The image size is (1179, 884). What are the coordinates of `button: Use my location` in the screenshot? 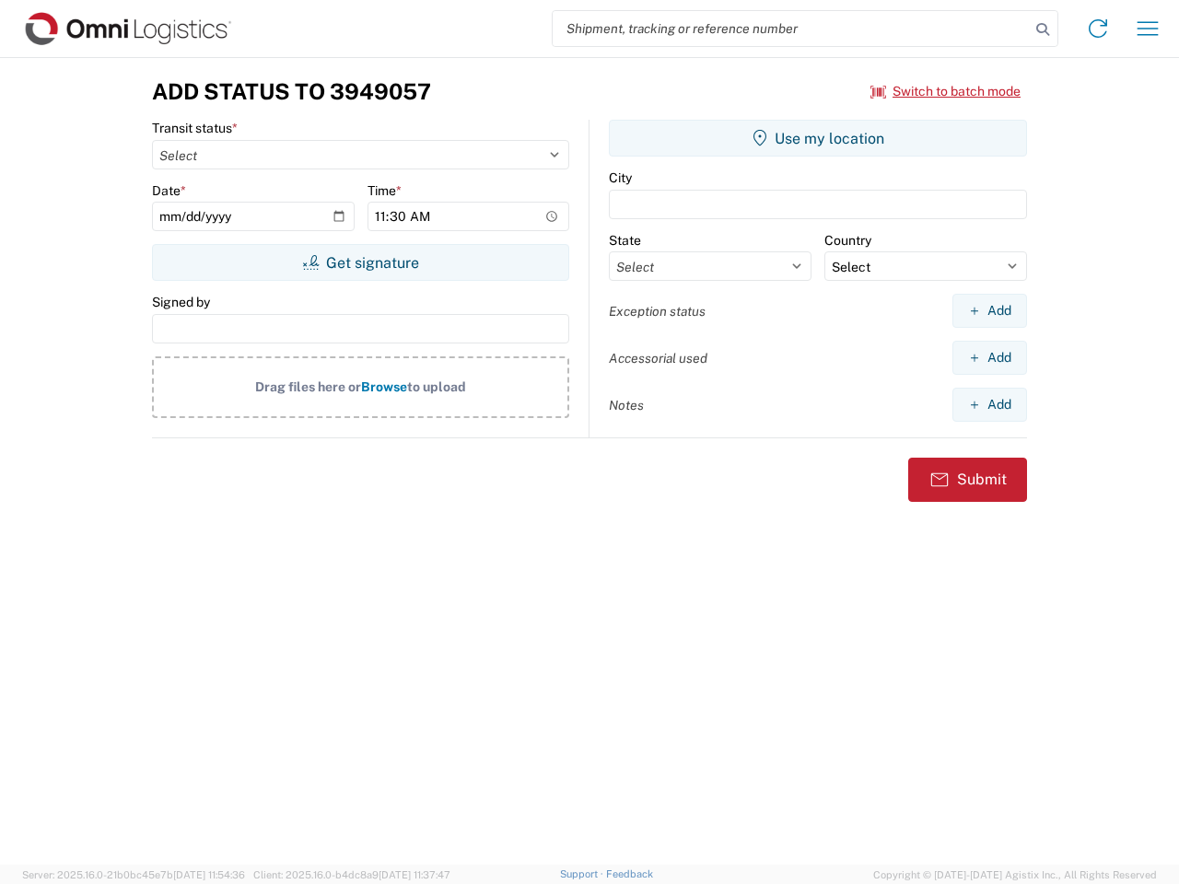 It's located at (818, 138).